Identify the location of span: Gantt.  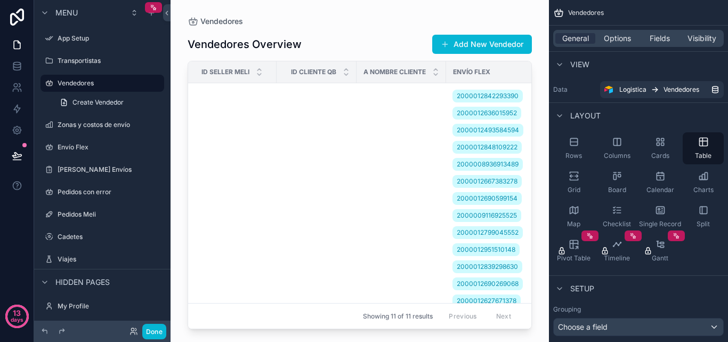
(660, 258).